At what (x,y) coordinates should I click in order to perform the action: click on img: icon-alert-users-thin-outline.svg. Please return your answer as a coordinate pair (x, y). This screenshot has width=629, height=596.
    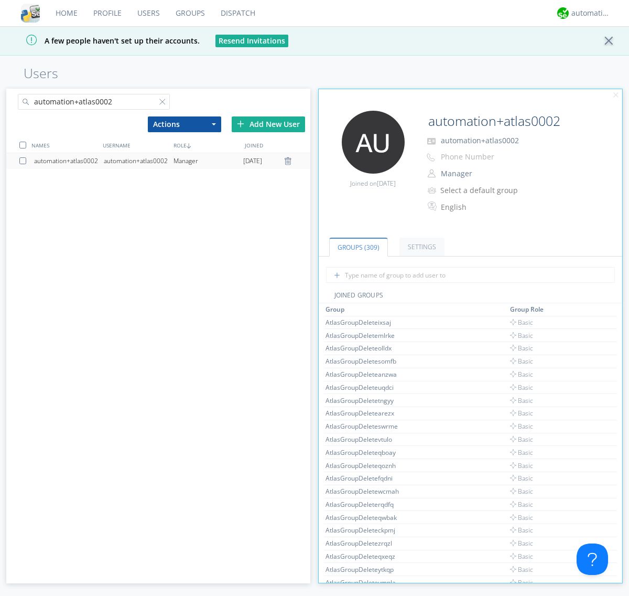
    Looking at the image, I should click on (433, 190).